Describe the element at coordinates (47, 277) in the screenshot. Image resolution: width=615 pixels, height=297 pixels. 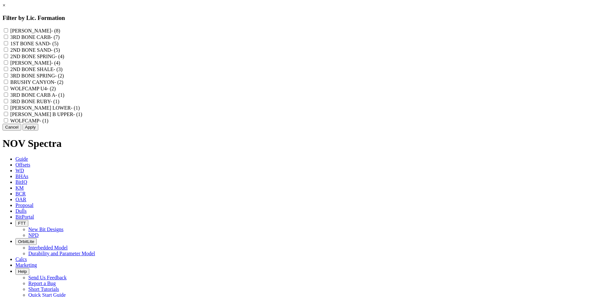
I see `a: Send Us Feedback` at that location.